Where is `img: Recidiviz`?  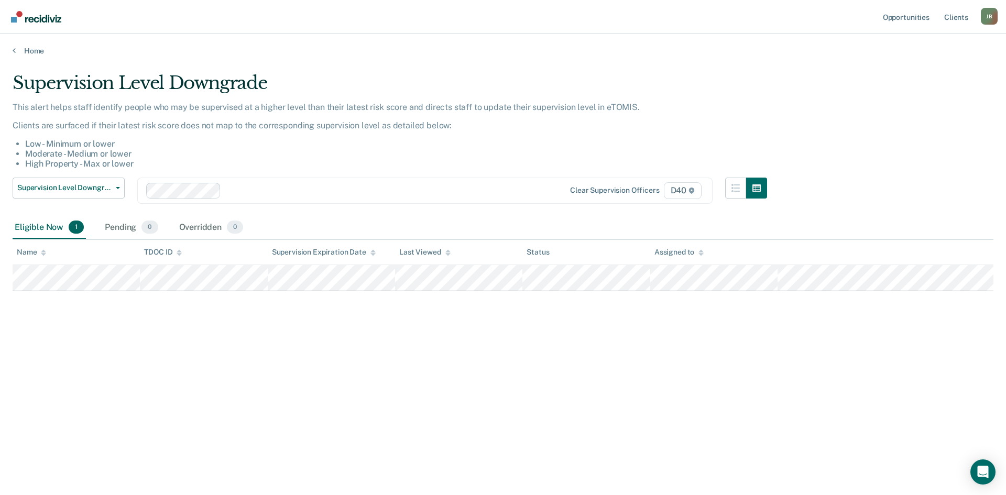 img: Recidiviz is located at coordinates (36, 17).